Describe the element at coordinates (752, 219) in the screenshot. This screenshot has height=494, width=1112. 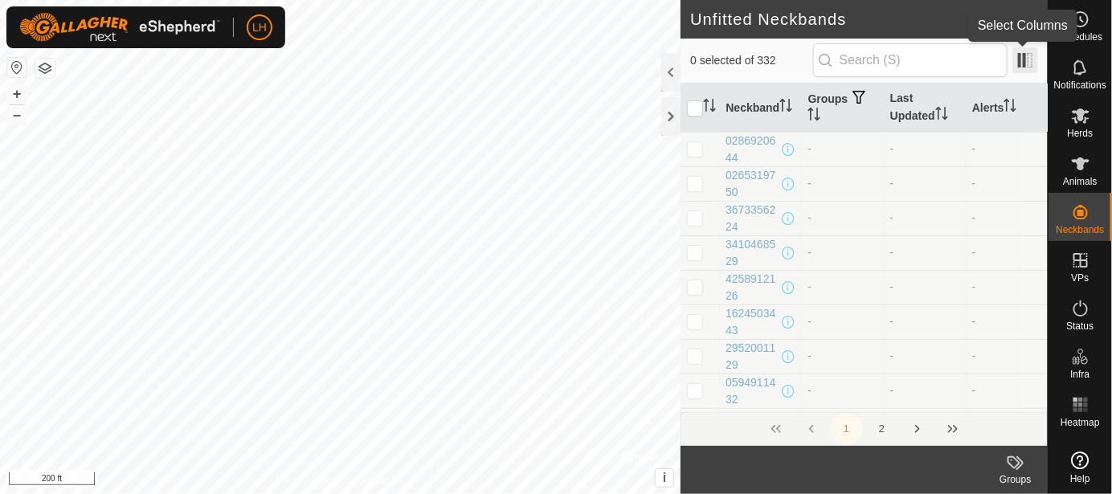
I see `div: 3673356224` at that location.